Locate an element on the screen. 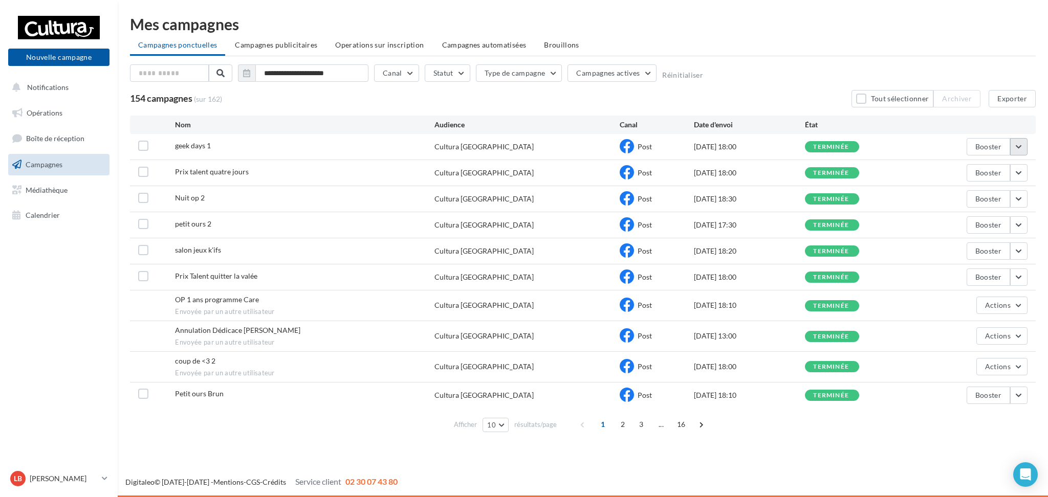 The width and height of the screenshot is (1048, 497). span: Annulation Dédicace Amandine Young is located at coordinates (237, 330).